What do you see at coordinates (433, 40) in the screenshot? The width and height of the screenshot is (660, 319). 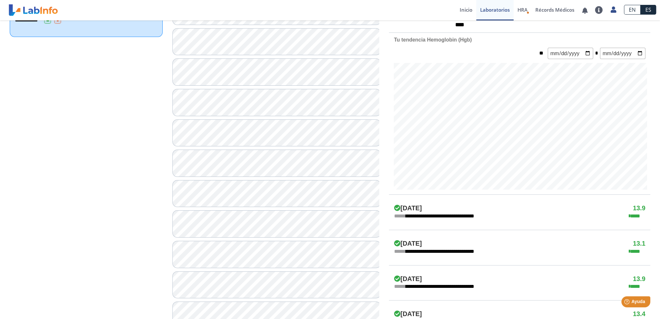 I see `b: Tu tendencia Hemoglobin (Hgb)` at bounding box center [433, 40].